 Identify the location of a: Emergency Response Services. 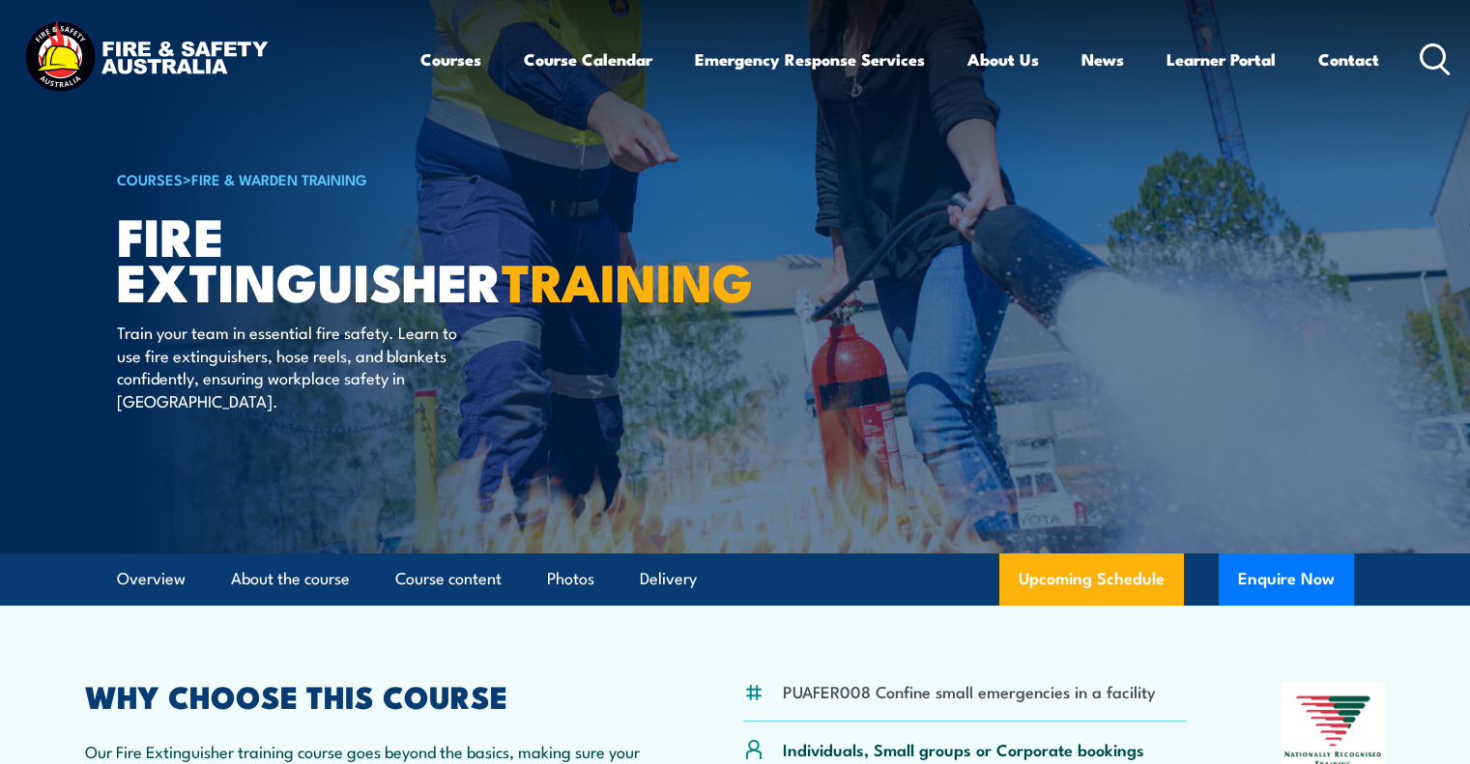
(810, 59).